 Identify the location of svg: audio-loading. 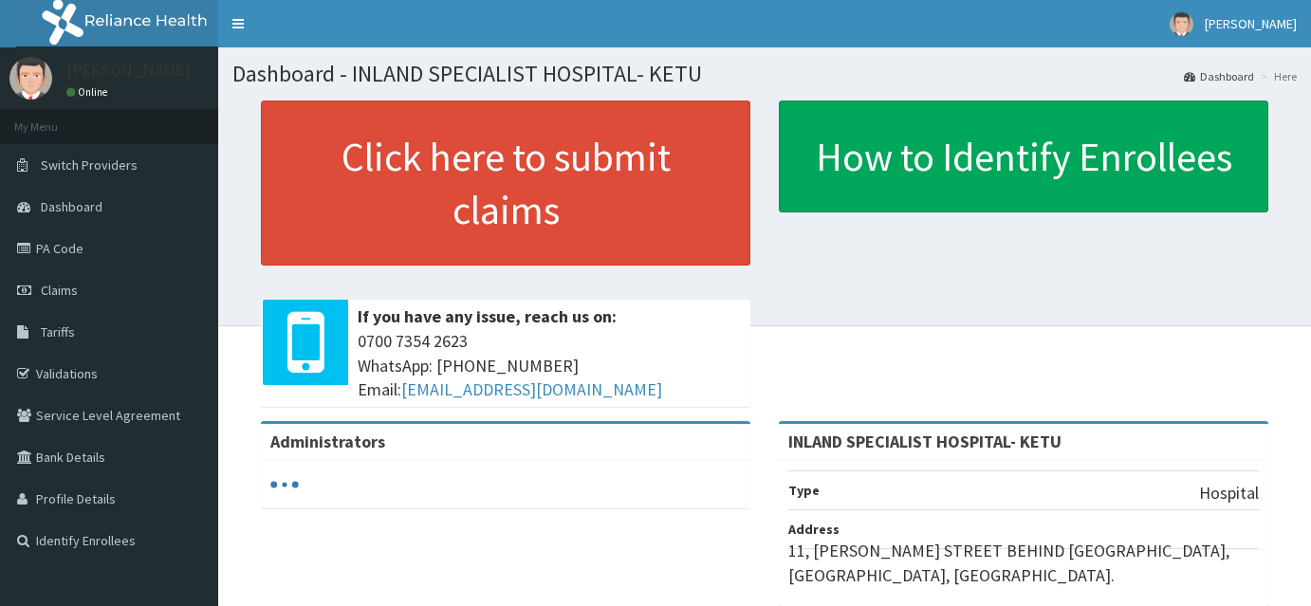
(284, 485).